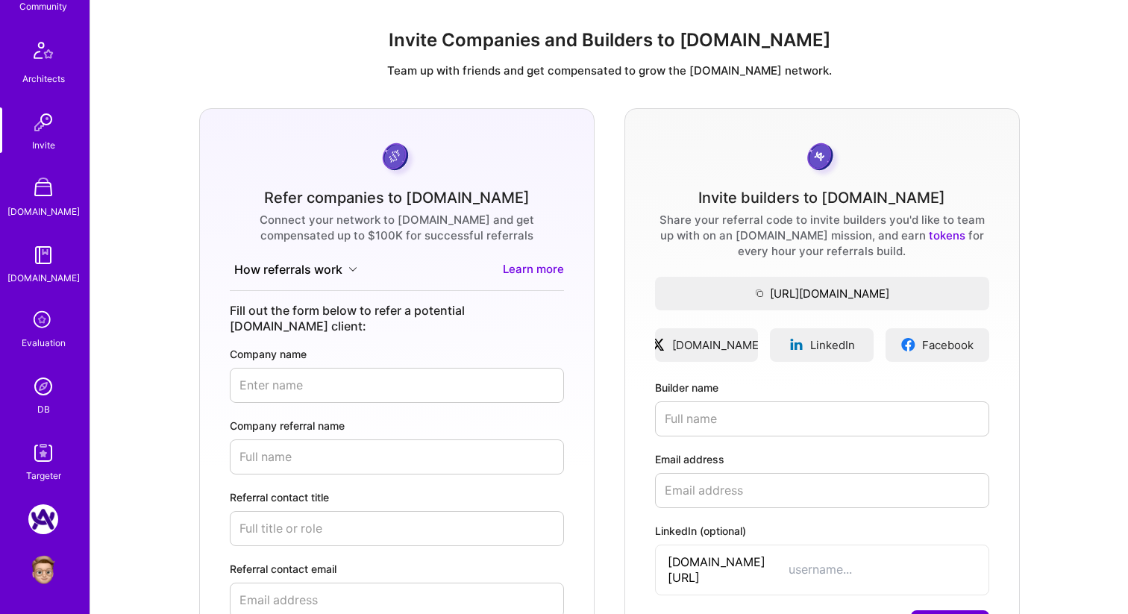  What do you see at coordinates (43, 409) in the screenshot?
I see `div: DB` at bounding box center [43, 409].